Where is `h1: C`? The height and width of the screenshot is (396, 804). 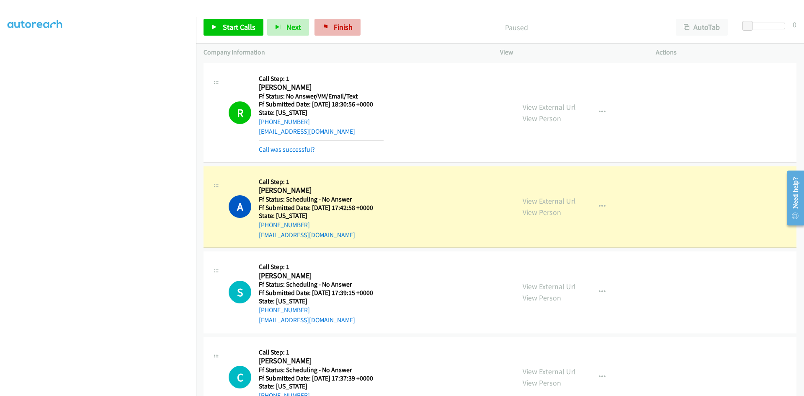
h1: C is located at coordinates (240, 377).